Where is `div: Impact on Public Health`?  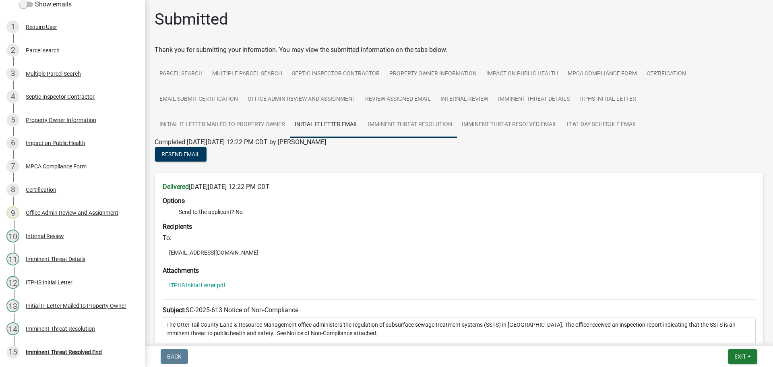 div: Impact on Public Health is located at coordinates (56, 143).